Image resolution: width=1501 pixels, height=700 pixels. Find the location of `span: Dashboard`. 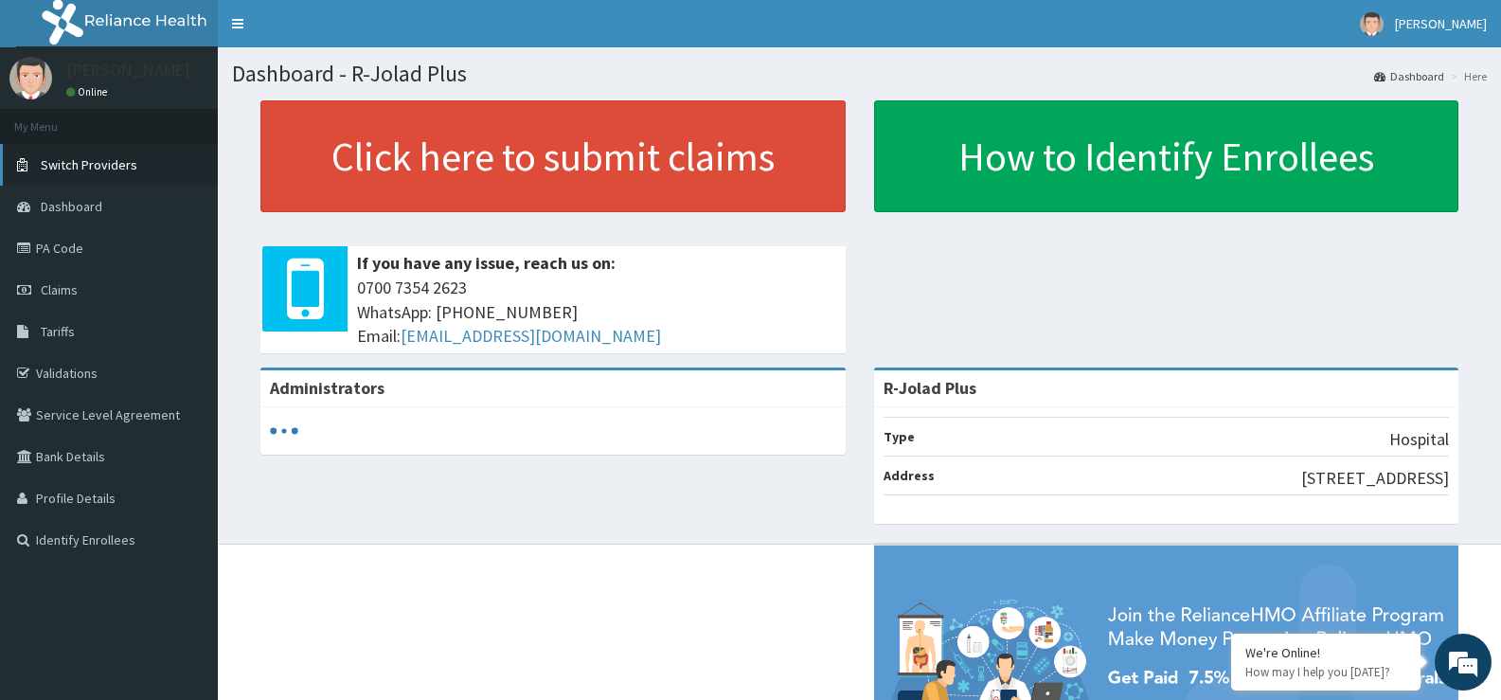

span: Dashboard is located at coordinates (71, 206).